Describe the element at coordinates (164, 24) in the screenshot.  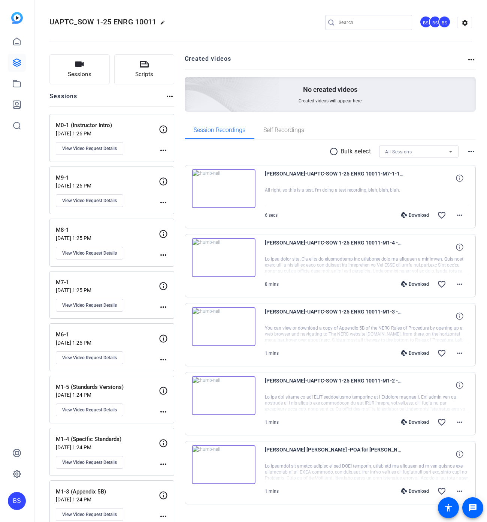
I see `mat-icon: edit` at that location.